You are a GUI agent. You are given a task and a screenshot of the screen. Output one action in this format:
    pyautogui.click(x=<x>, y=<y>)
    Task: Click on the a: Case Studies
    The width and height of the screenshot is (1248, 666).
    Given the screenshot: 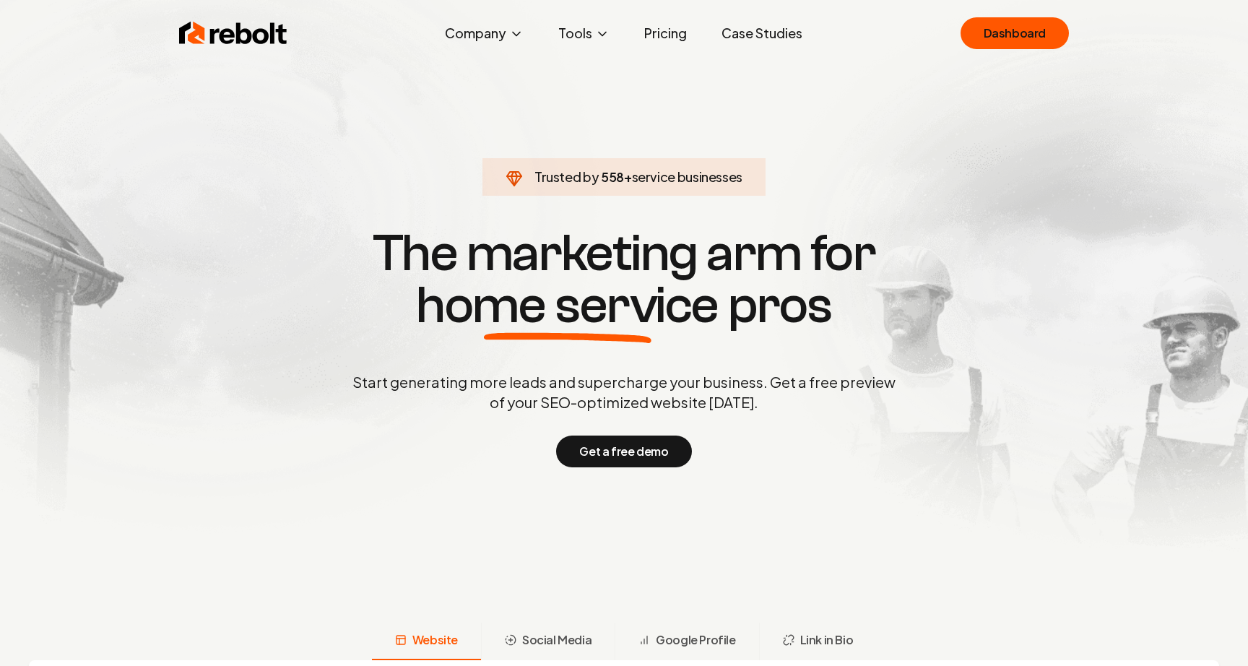 What is the action you would take?
    pyautogui.click(x=762, y=33)
    